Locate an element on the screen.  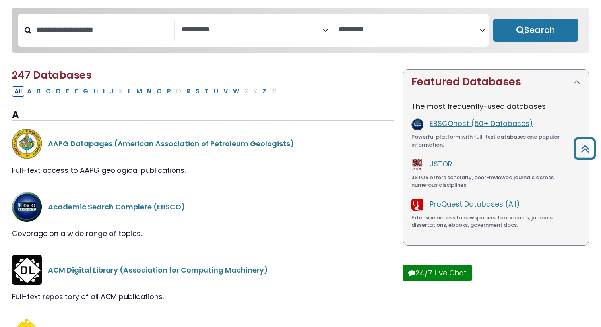
a: JSTOR is located at coordinates (441, 164).